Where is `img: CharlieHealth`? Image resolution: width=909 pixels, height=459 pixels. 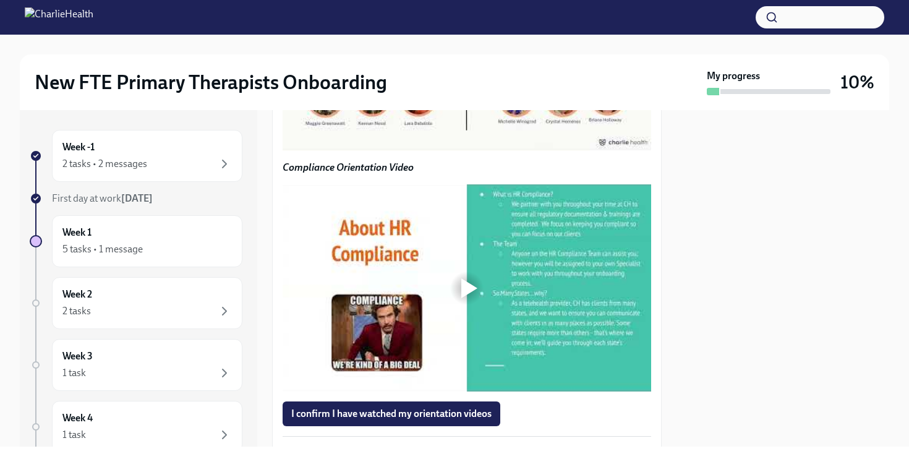 img: CharlieHealth is located at coordinates (59, 17).